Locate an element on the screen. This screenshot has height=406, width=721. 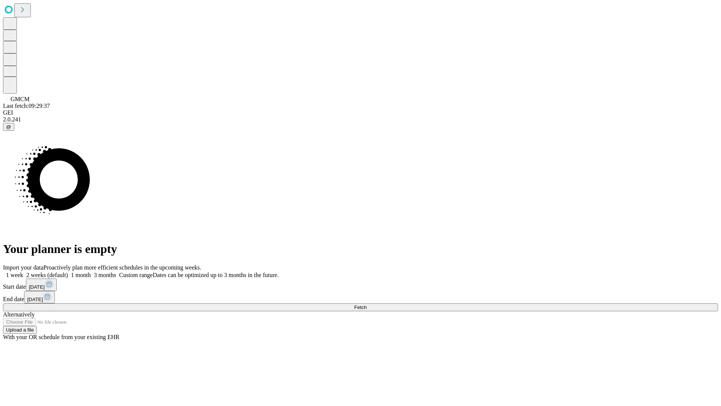
span: 1 month is located at coordinates (81, 275).